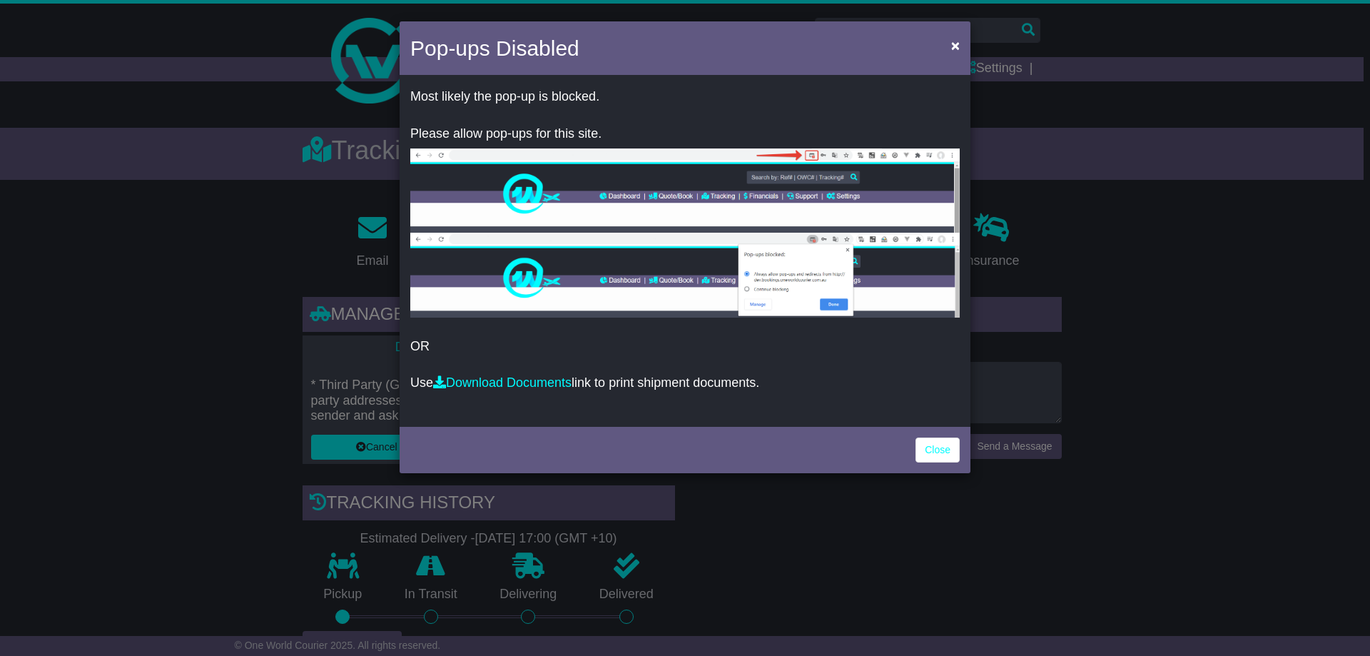  Describe the element at coordinates (495, 48) in the screenshot. I see `h4: Pop-ups Disabled` at that location.